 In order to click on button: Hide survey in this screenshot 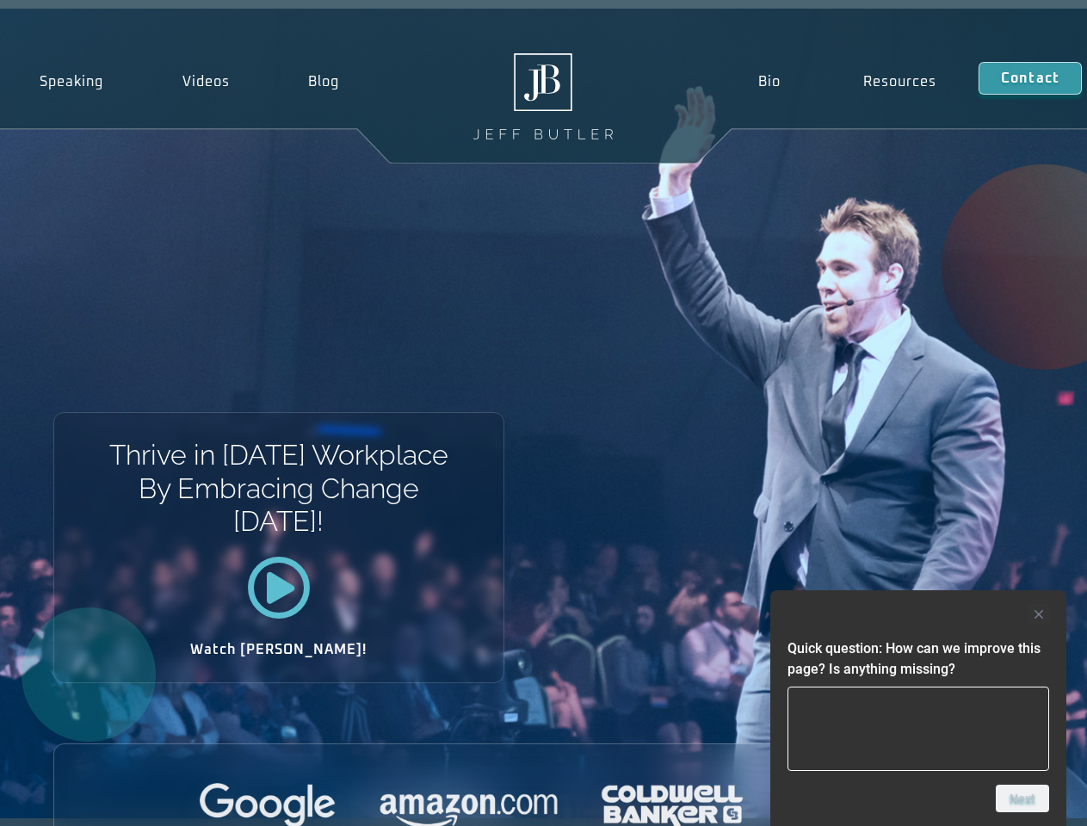, I will do `click(1039, 615)`.